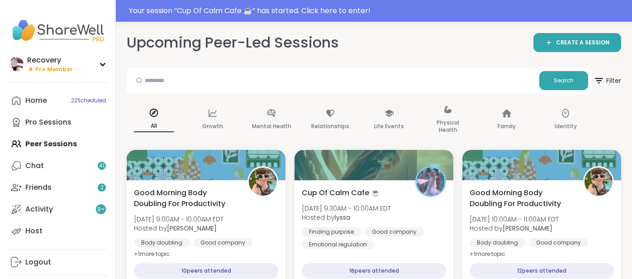  I want to click on button: Filter, so click(607, 80).